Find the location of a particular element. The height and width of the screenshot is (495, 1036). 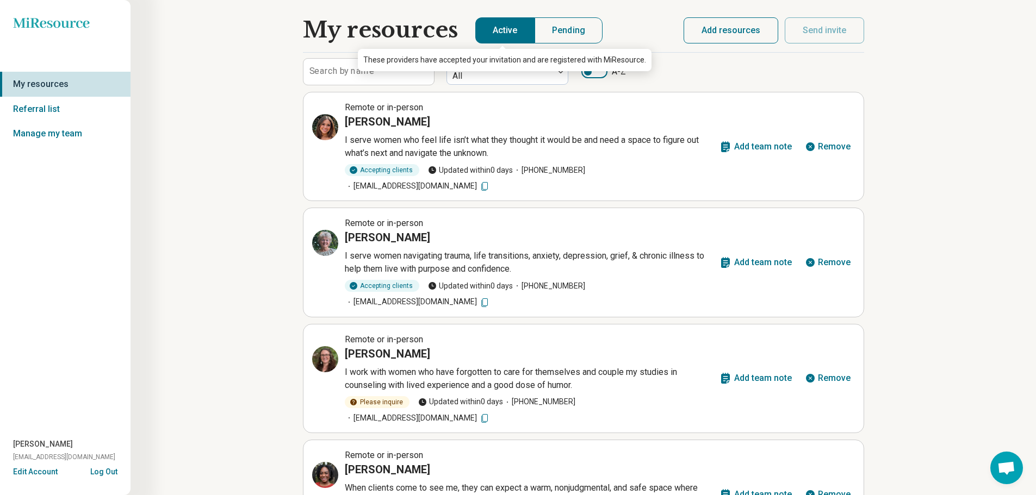

button: Send invite is located at coordinates (824, 30).